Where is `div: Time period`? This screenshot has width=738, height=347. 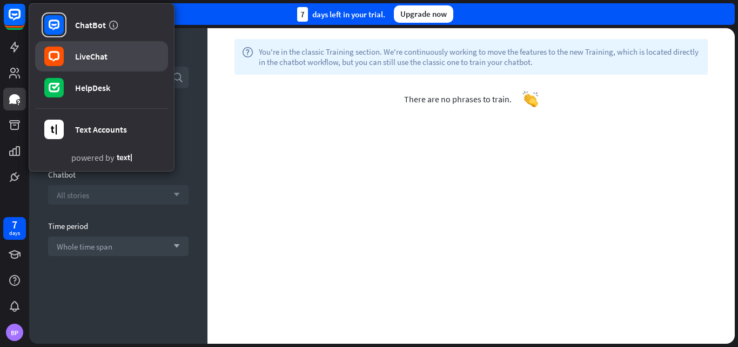
div: Time period is located at coordinates (118, 225).